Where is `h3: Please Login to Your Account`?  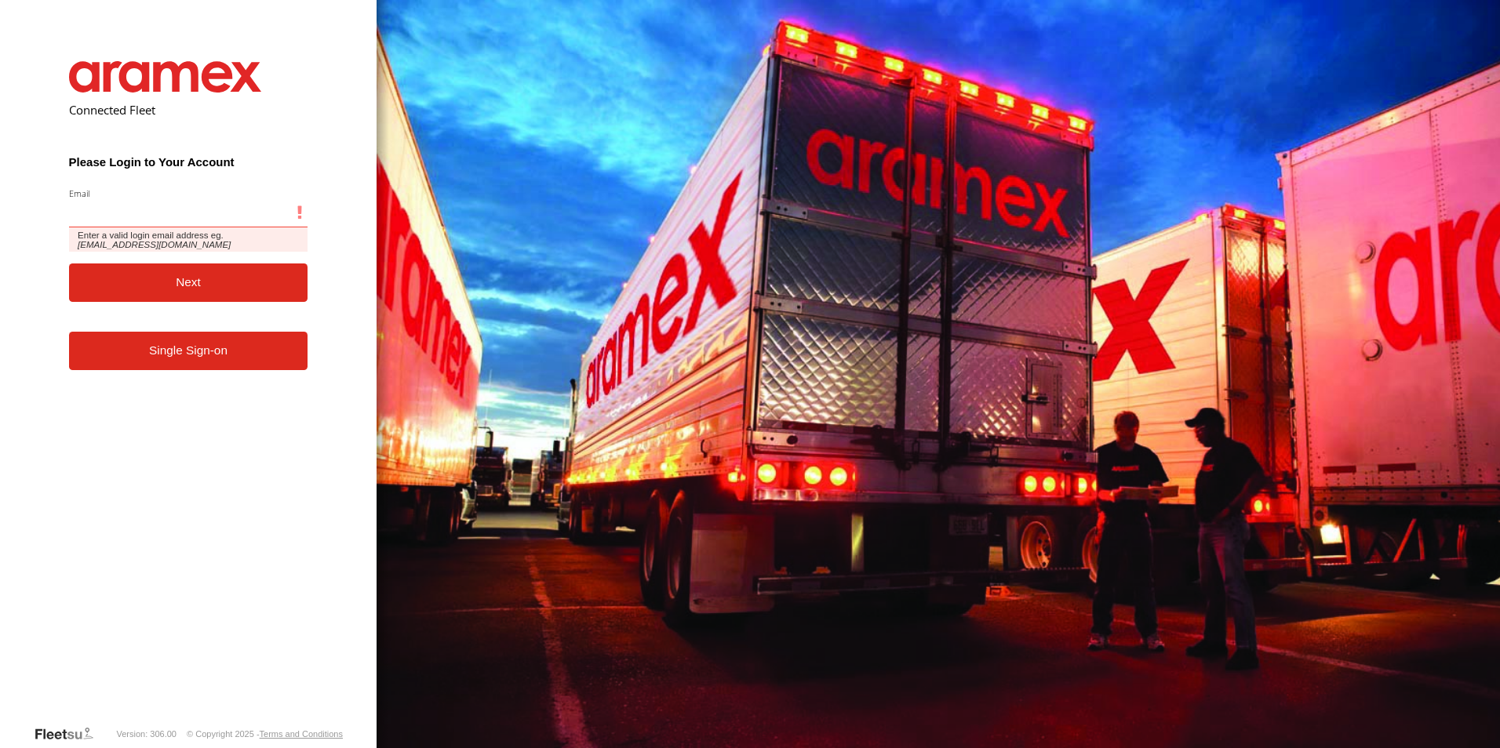 h3: Please Login to Your Account is located at coordinates (188, 162).